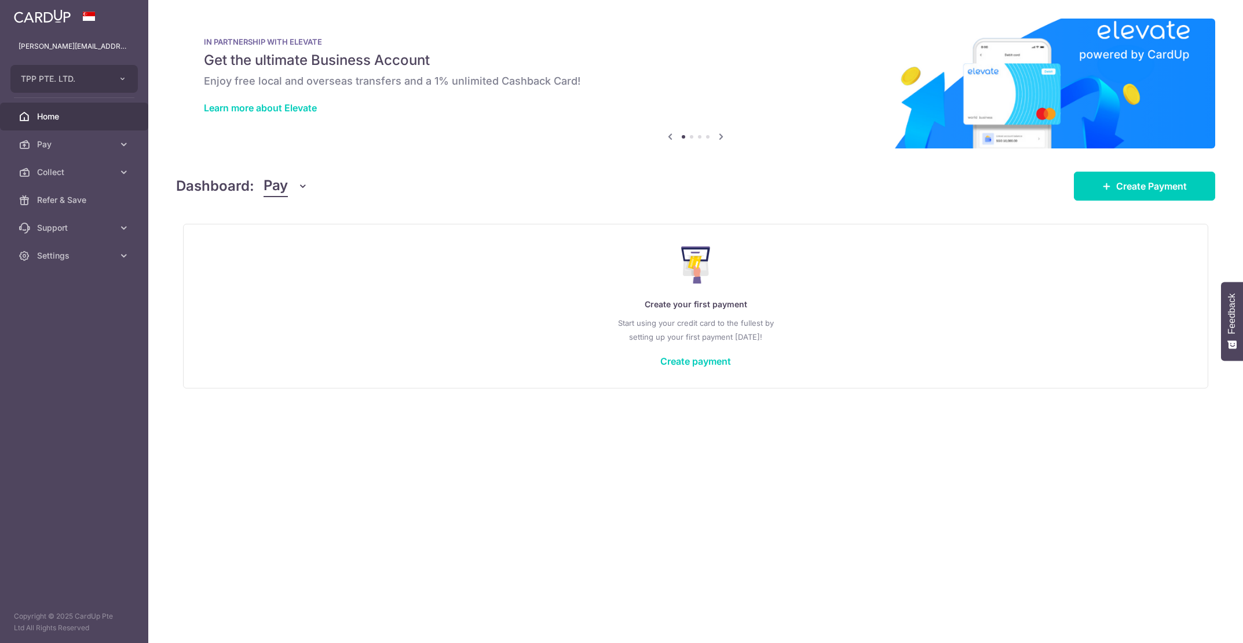 The width and height of the screenshot is (1243, 643). I want to click on span: Collect, so click(75, 172).